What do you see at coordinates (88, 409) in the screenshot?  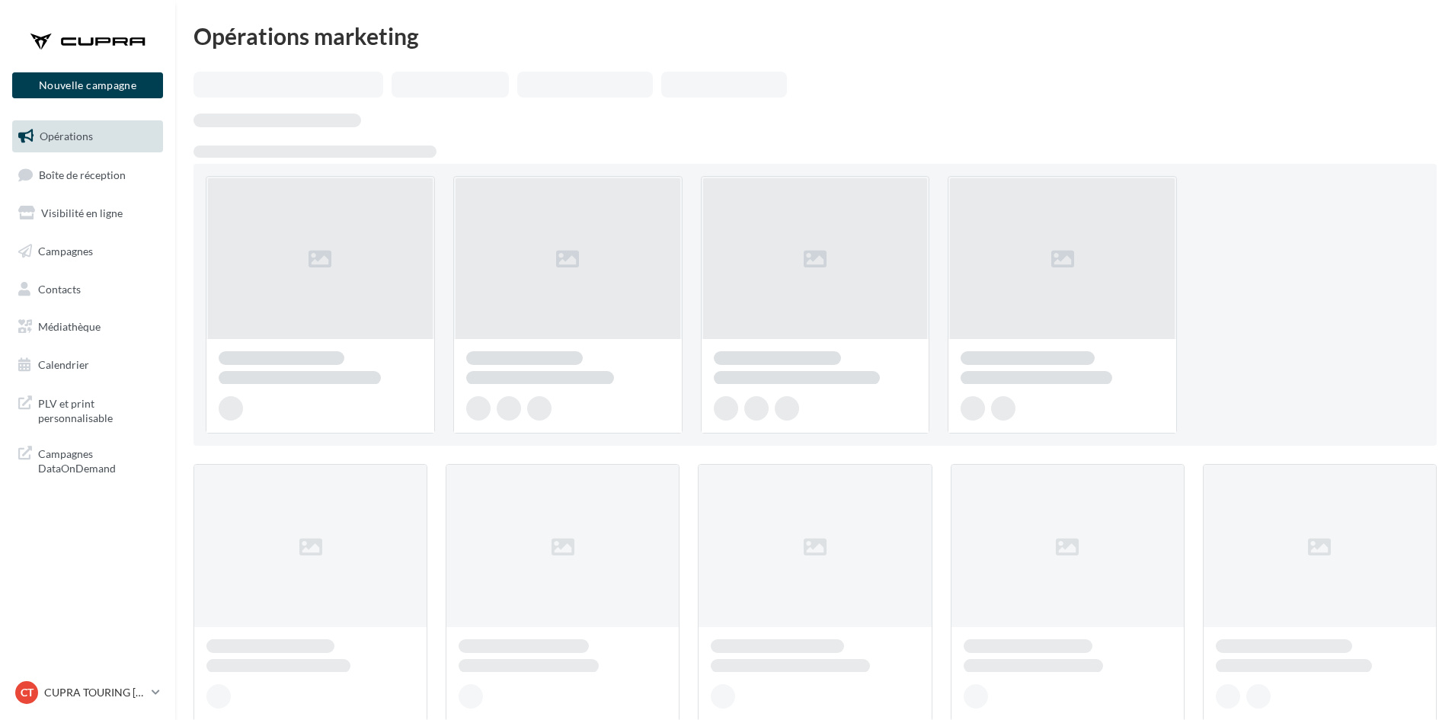 I see `a: PLV et print personnalisable` at bounding box center [88, 409].